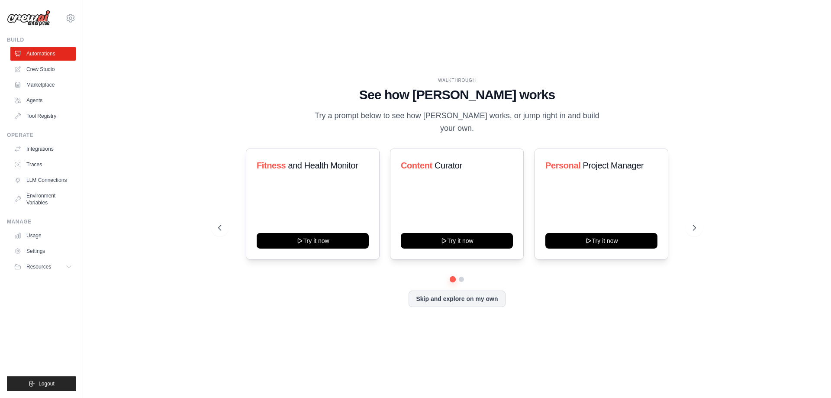 The image size is (831, 398). Describe the element at coordinates (563, 165) in the screenshot. I see `span: Personal` at that location.